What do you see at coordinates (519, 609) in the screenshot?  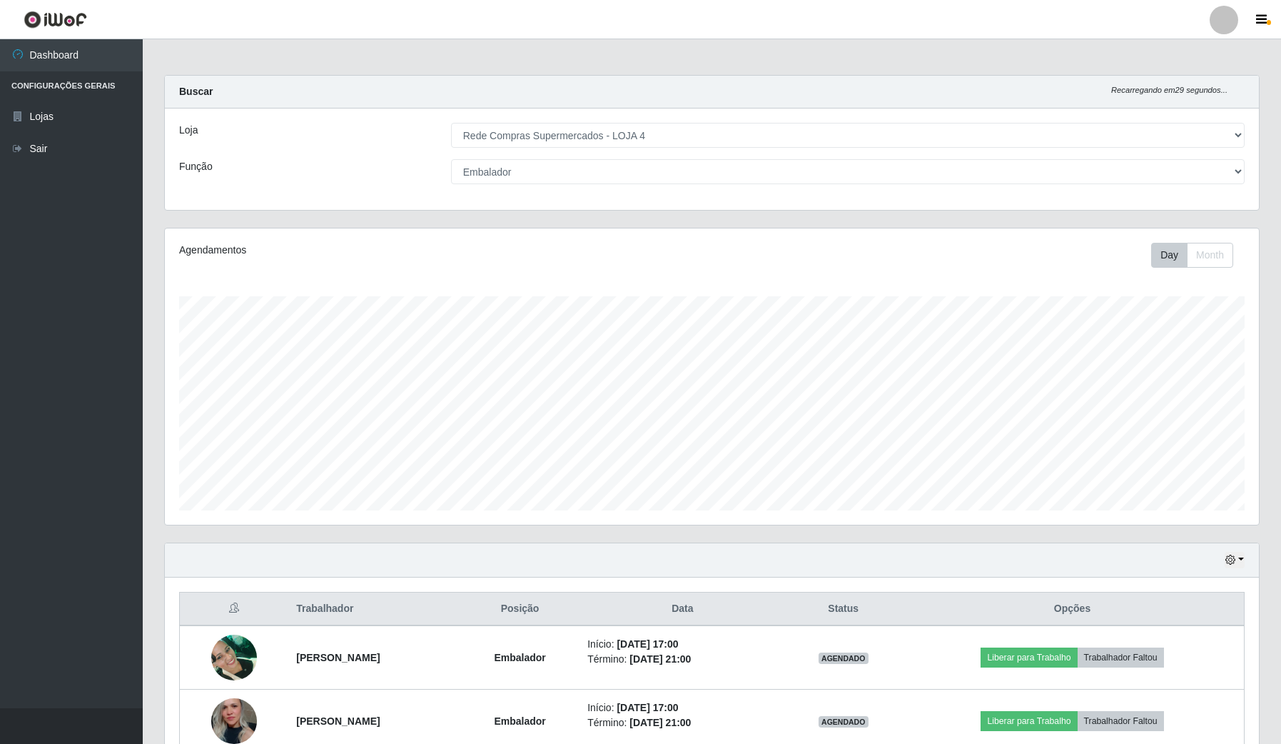 I see `th: Posição` at bounding box center [519, 609].